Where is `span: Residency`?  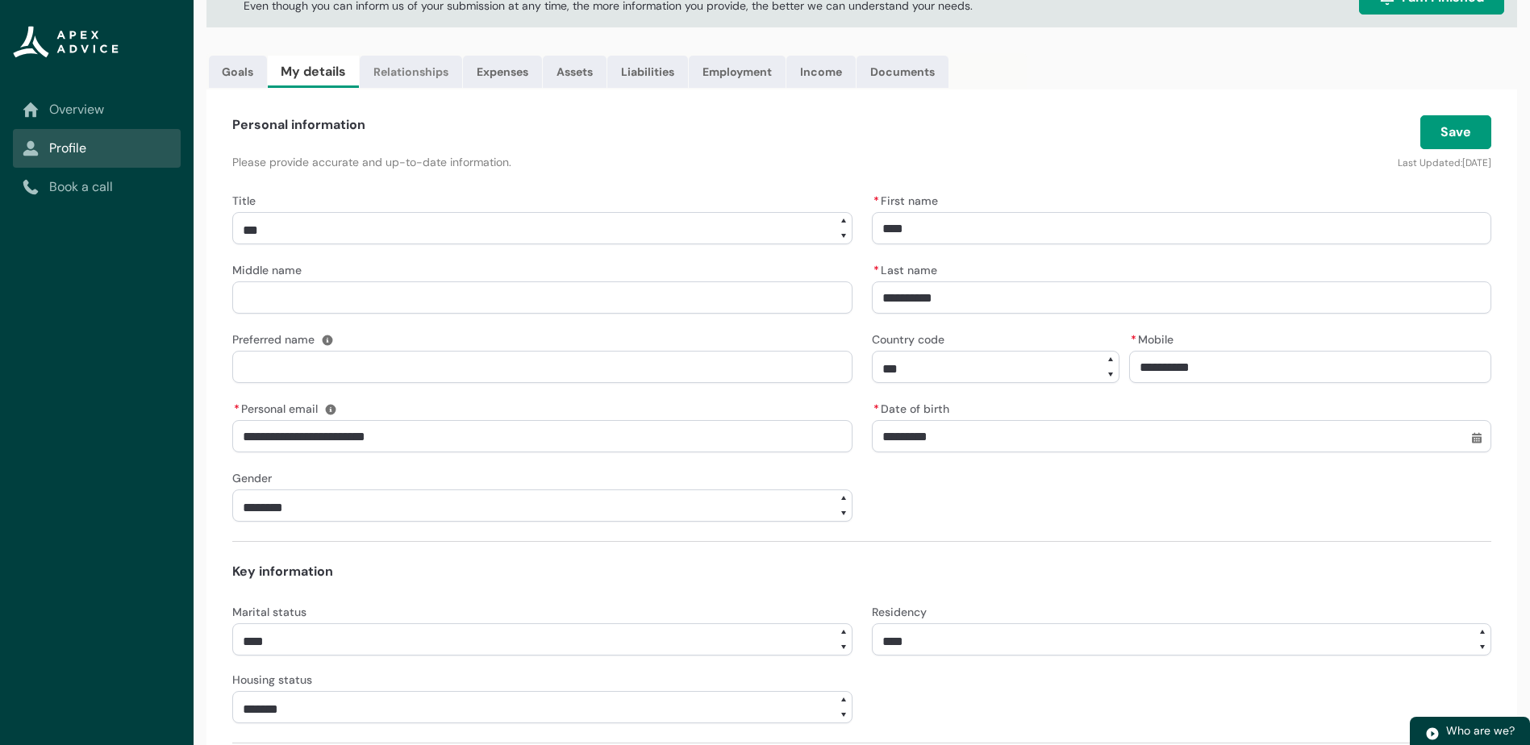
span: Residency is located at coordinates (899, 612).